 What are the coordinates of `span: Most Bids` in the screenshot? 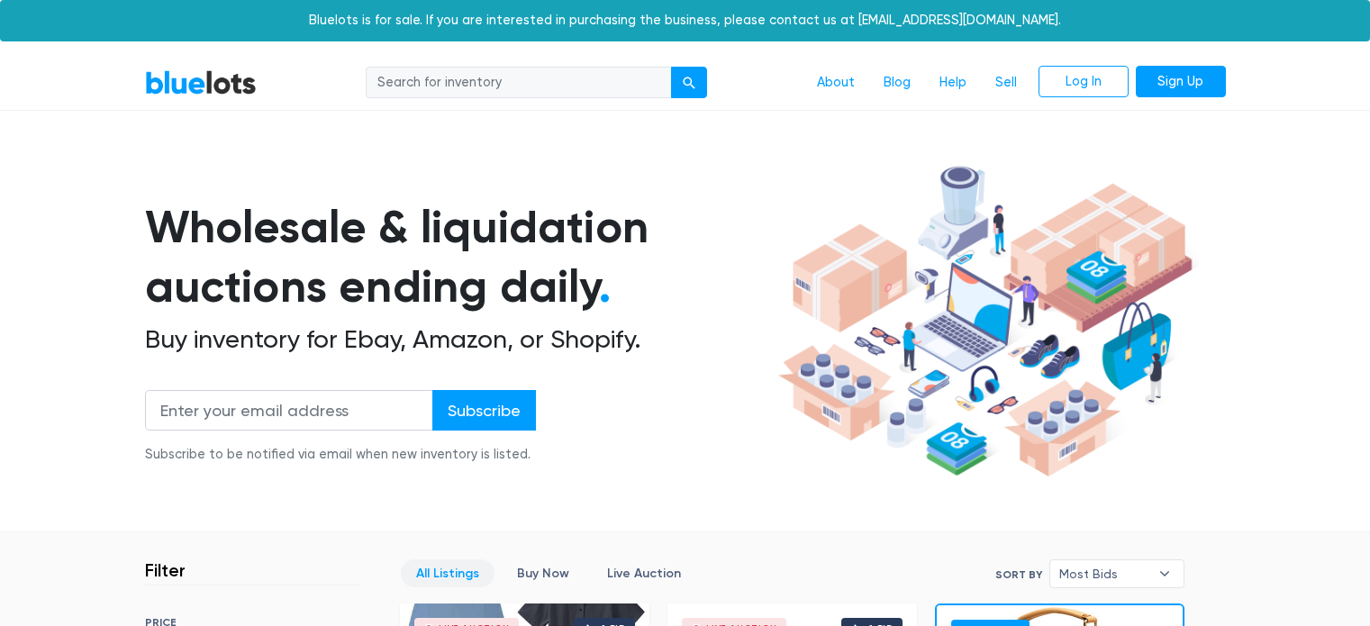 It's located at (1104, 574).